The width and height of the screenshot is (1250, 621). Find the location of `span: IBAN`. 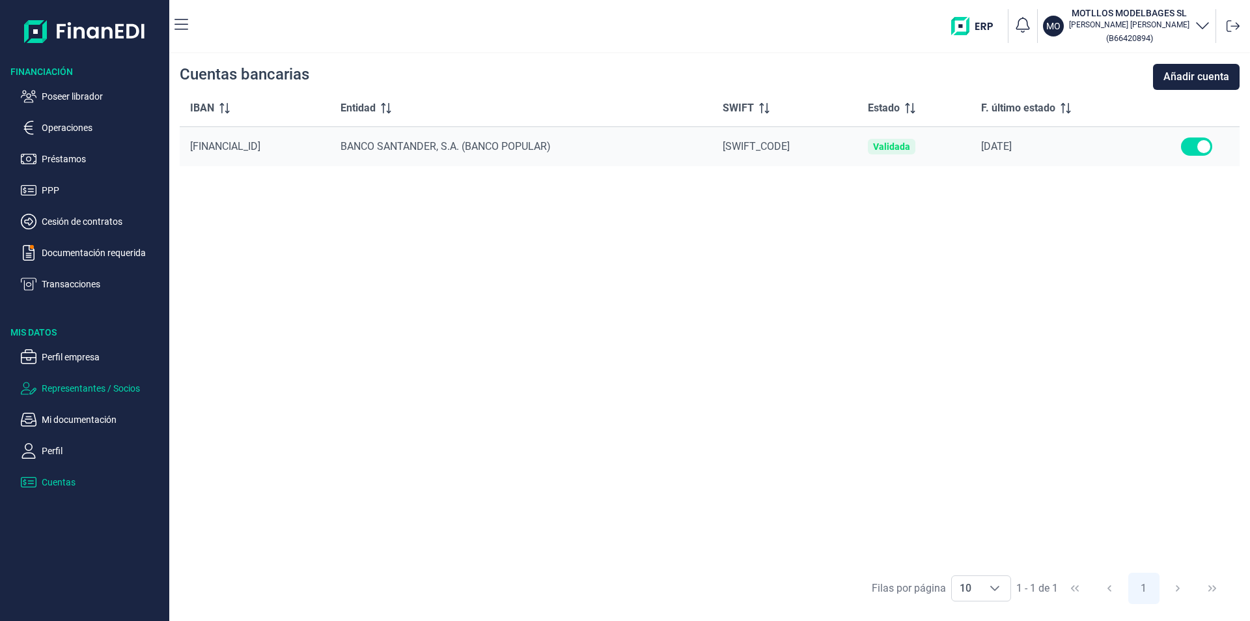

span: IBAN is located at coordinates (202, 108).